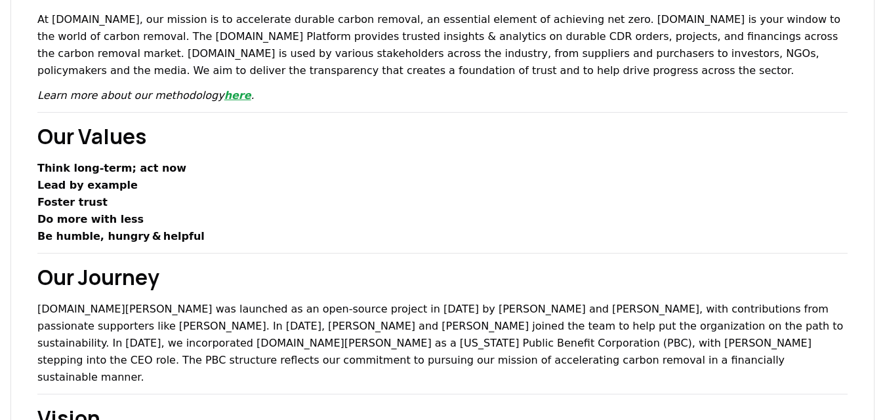 The width and height of the screenshot is (885, 420). I want to click on strong: Think long‑term; act now, so click(111, 168).